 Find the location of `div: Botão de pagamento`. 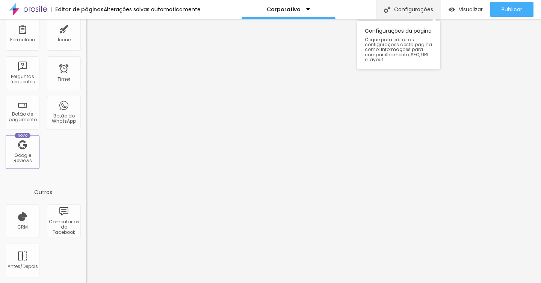

div: Botão de pagamento is located at coordinates (22, 117).